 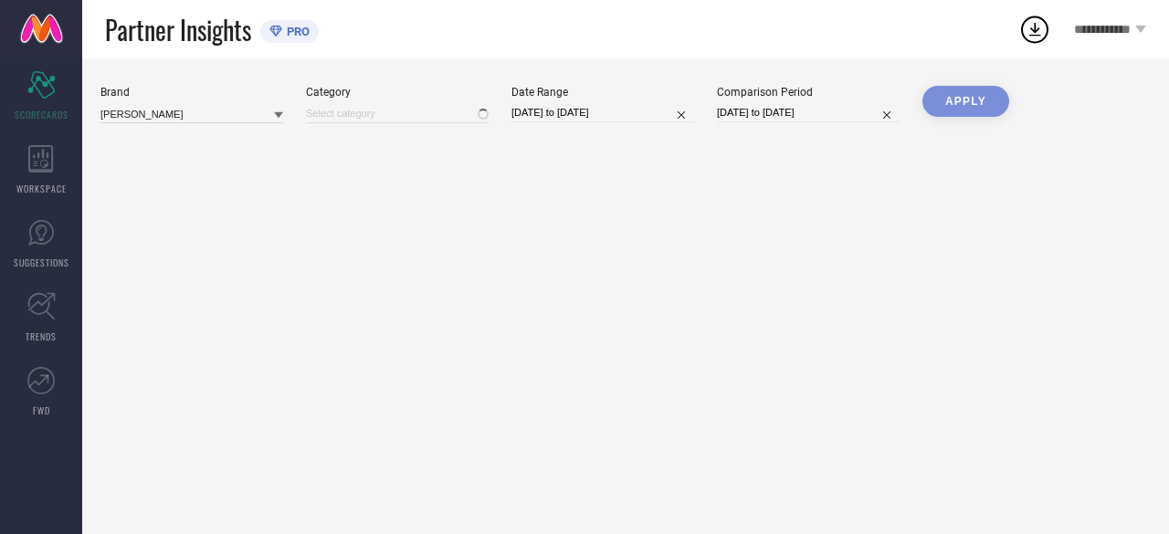 I want to click on span: WORKSPACE, so click(x=41, y=188).